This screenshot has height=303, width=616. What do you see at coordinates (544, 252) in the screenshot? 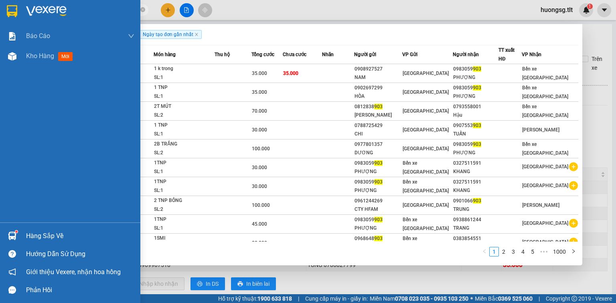
I see `li: Next 5 Pages` at bounding box center [544, 252].